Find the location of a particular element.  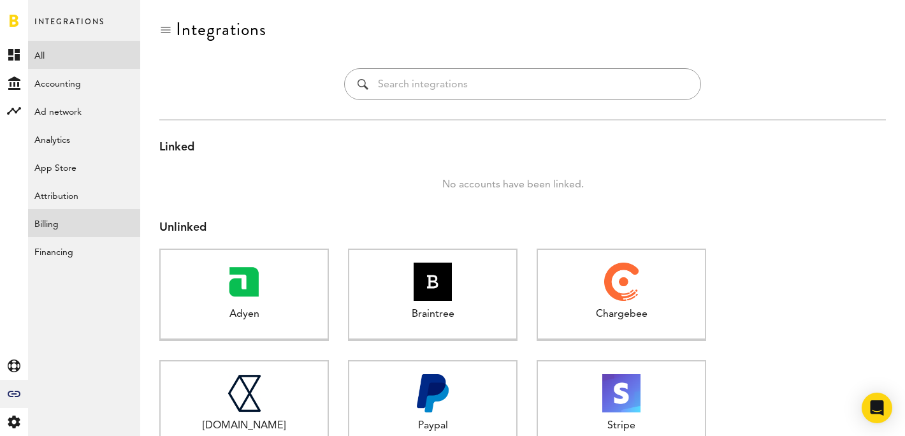

div: Paypal is located at coordinates (433, 426).